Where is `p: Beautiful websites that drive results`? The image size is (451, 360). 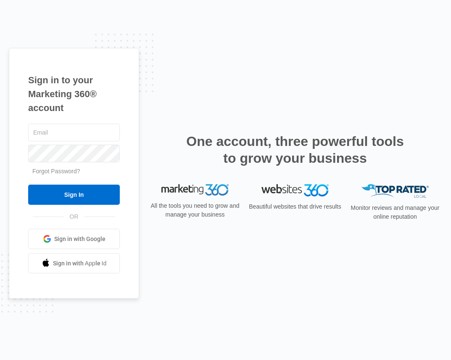
p: Beautiful websites that drive results is located at coordinates (295, 207).